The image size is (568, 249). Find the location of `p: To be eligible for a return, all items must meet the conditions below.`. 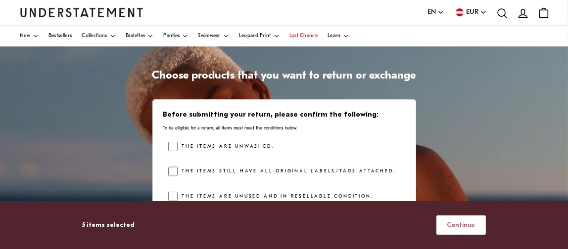

p: To be eligible for a return, all items must meet the conditions below. is located at coordinates (283, 128).